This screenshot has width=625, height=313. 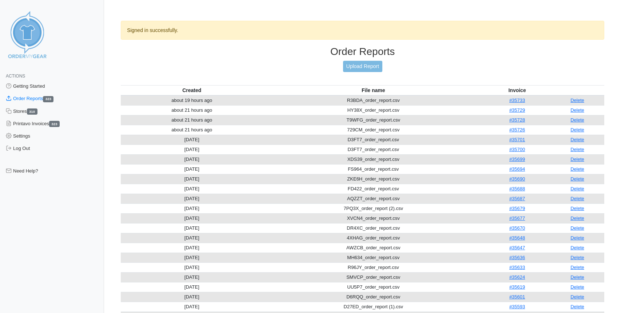 What do you see at coordinates (373, 267) in the screenshot?
I see `td: R96JY_order_report.csv` at bounding box center [373, 267].